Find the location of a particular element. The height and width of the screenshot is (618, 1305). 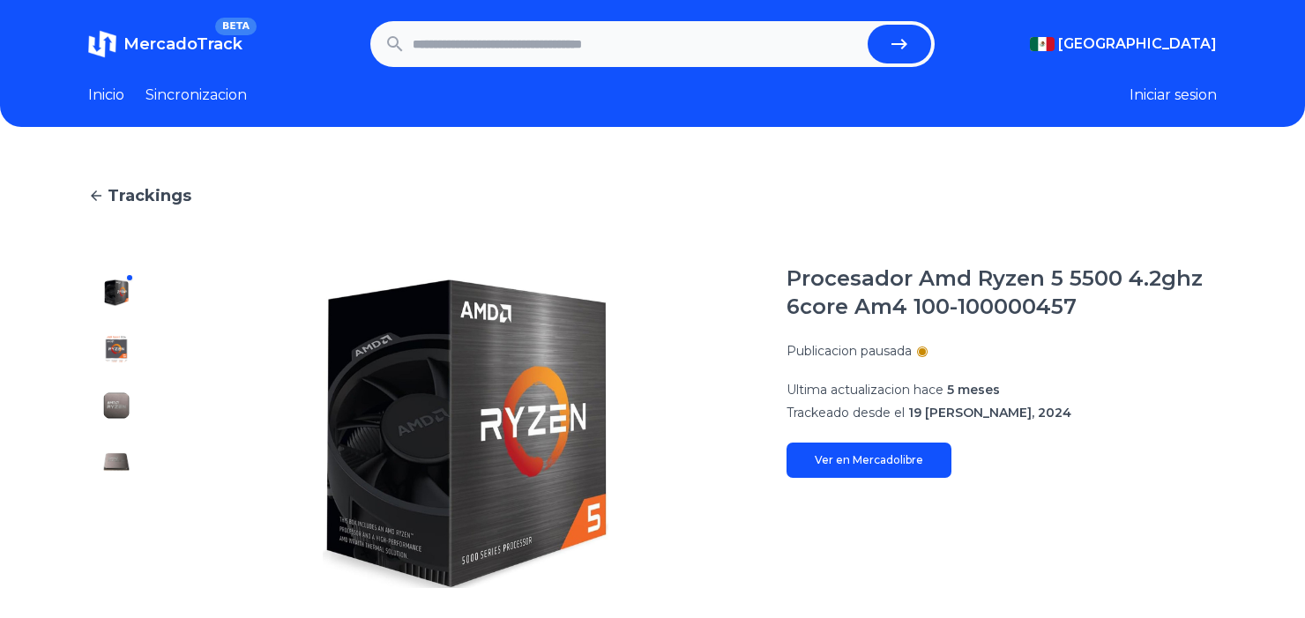

span: Trackings is located at coordinates (149, 196).